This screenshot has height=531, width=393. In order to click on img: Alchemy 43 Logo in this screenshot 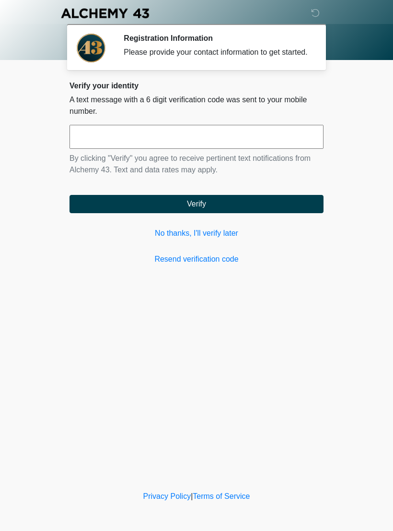, I will do `click(105, 13)`.